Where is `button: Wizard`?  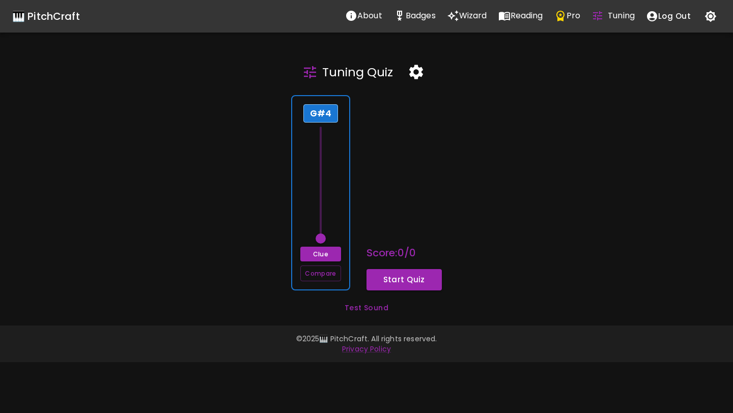 button: Wizard is located at coordinates (467, 16).